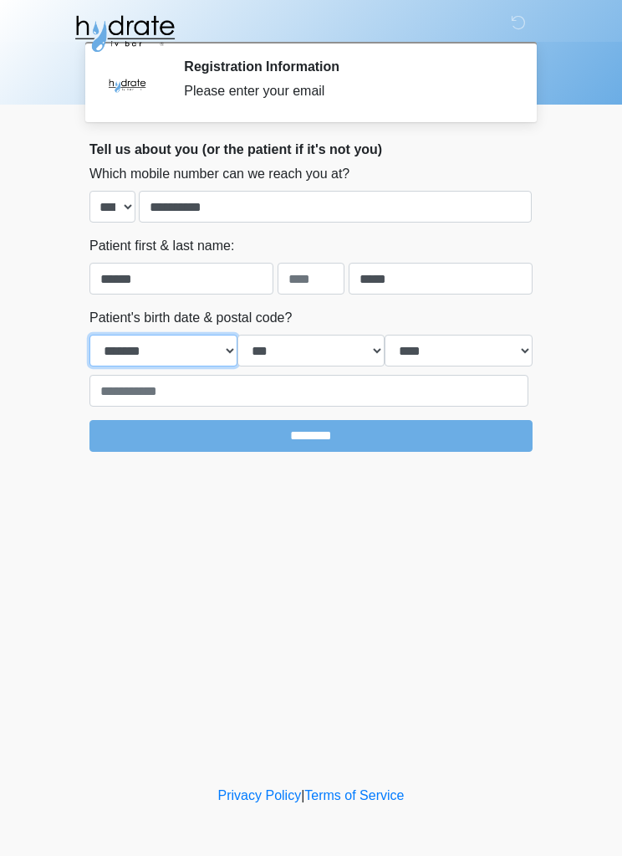 Image resolution: width=622 pixels, height=856 pixels. Describe the element at coordinates (311, 149) in the screenshot. I see `h2: Tell us about you (or the patient if it's not you)` at that location.